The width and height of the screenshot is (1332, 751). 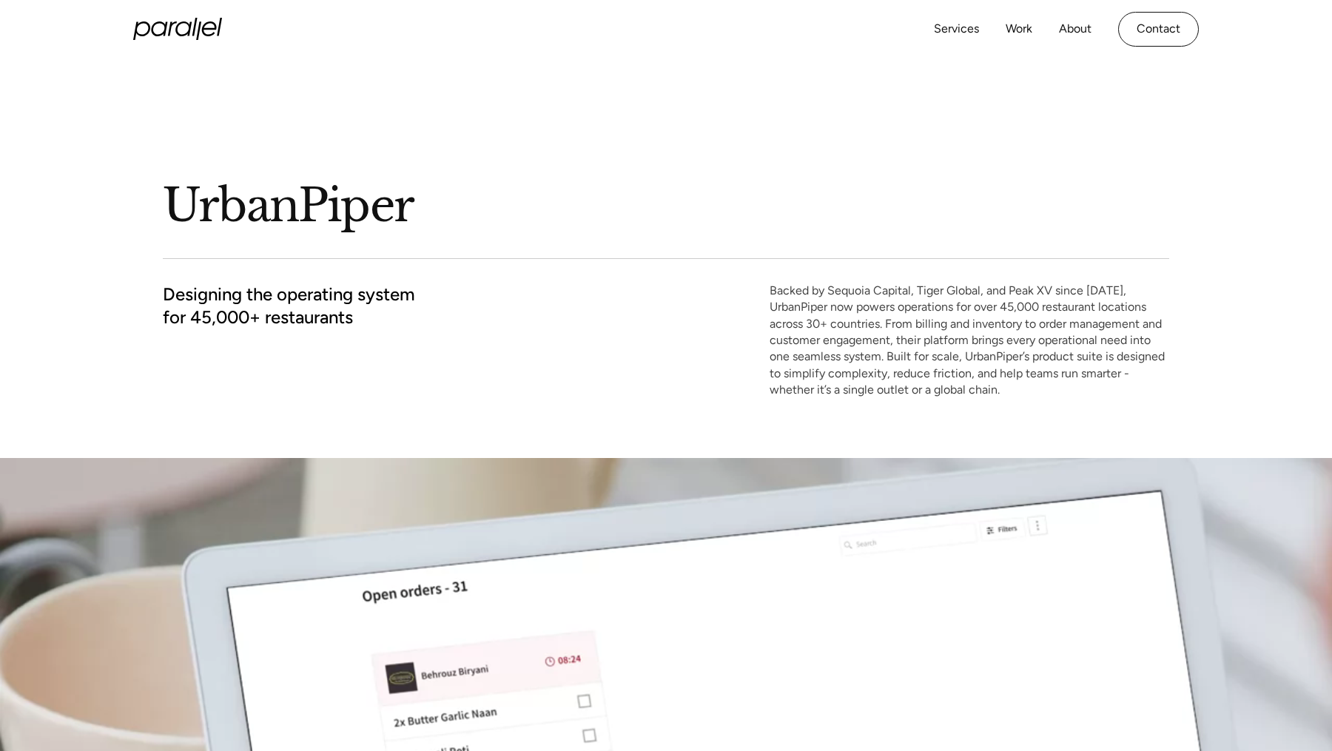 I want to click on a: Services, so click(x=956, y=29).